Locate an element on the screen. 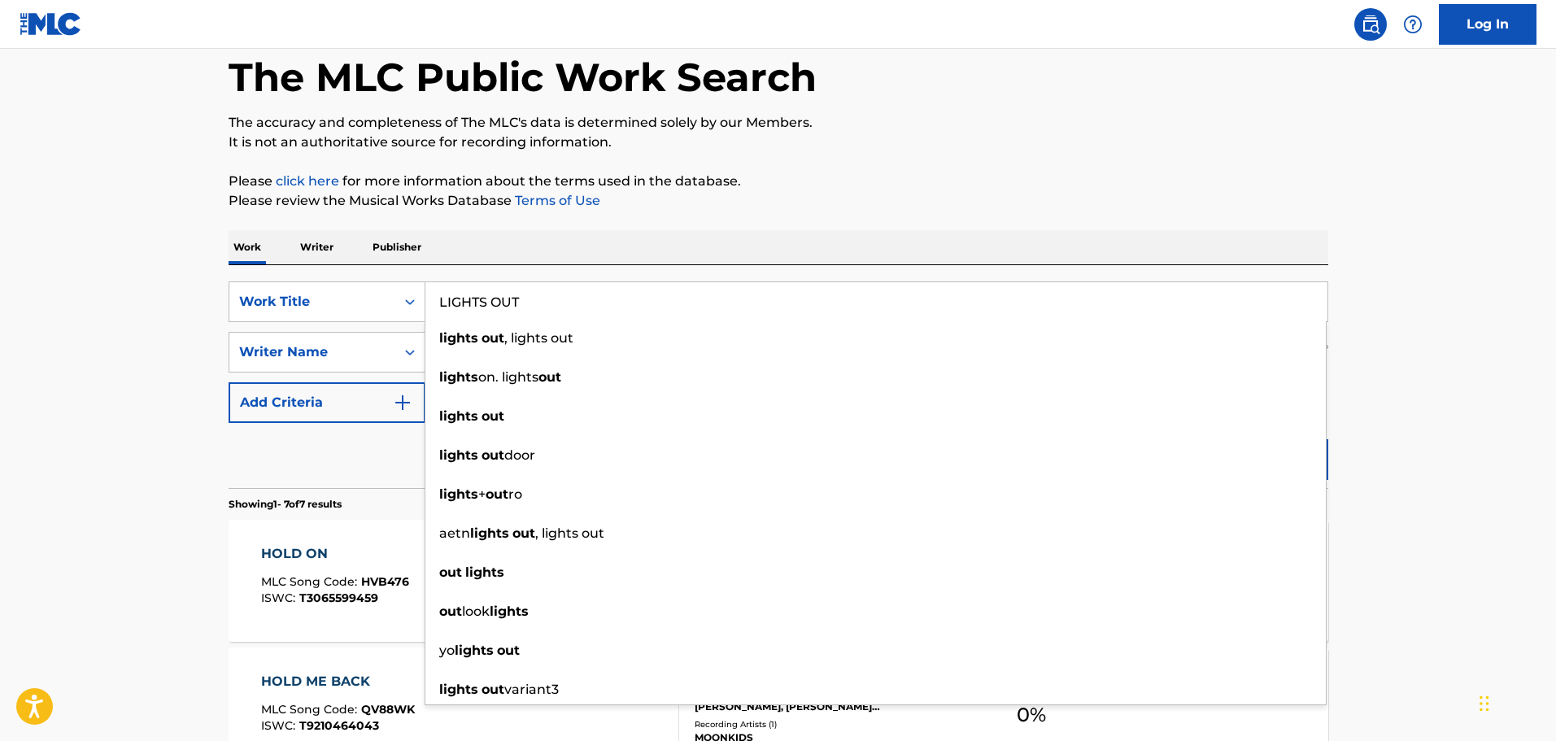 The image size is (1556, 741). div: Writer Name is located at coordinates (312, 352).